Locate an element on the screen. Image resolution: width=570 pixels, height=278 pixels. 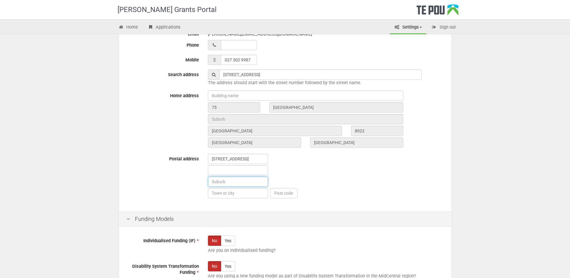
label: Search address is located at coordinates (163, 74).